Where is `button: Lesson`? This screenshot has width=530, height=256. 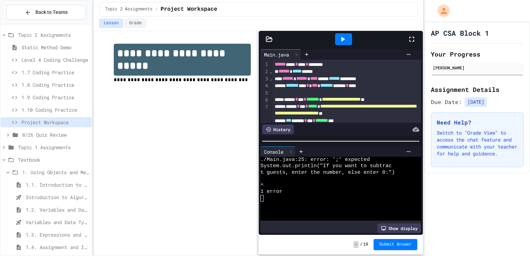
button: Lesson is located at coordinates (111, 23).